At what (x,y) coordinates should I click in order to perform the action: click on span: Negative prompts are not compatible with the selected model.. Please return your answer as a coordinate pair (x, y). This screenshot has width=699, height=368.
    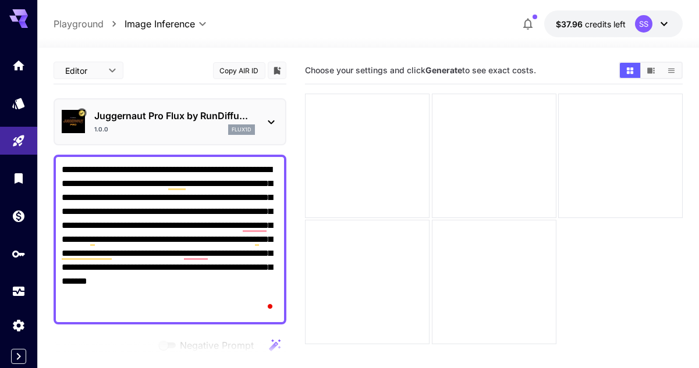
    Looking at the image, I should click on (210, 345).